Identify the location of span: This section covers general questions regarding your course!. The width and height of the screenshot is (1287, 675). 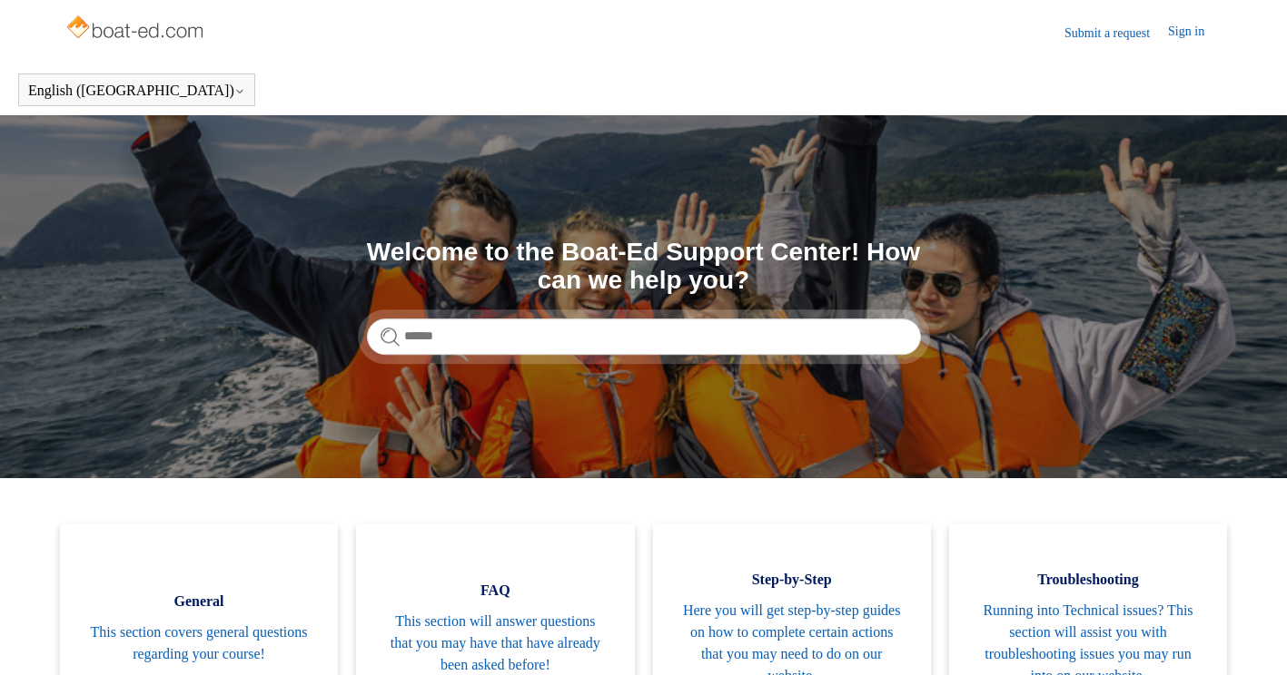
(199, 644).